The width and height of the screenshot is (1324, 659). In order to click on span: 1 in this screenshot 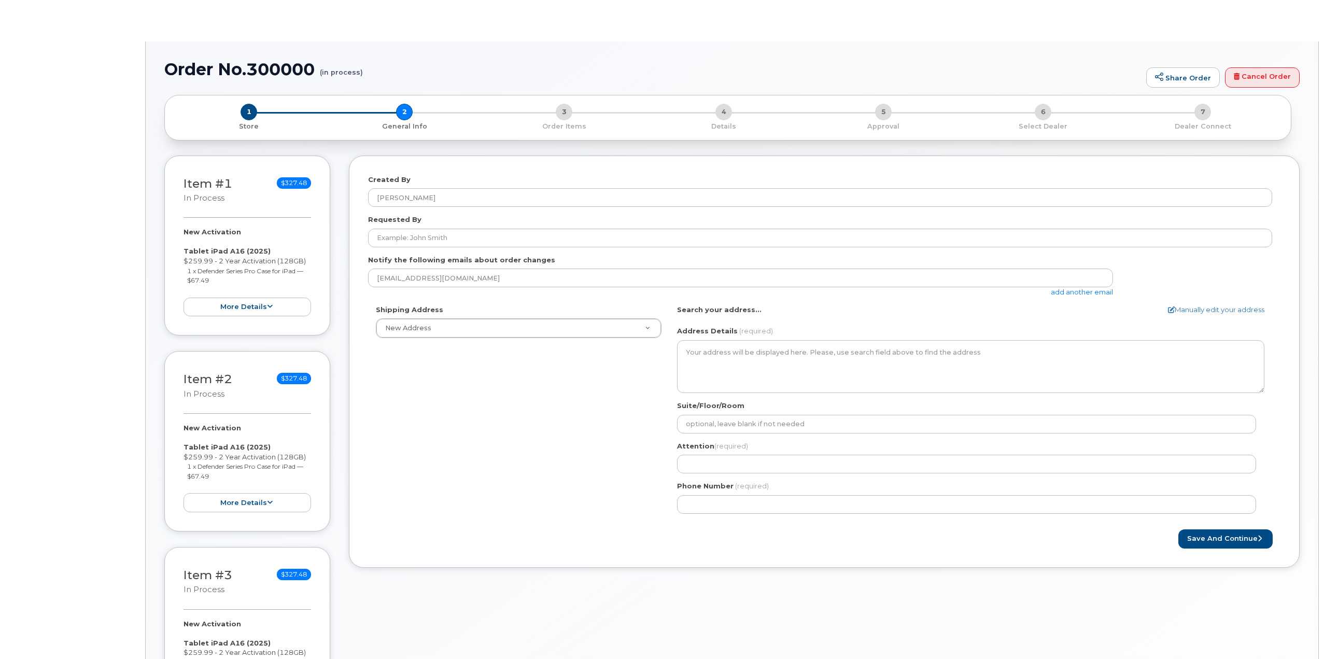, I will do `click(249, 112)`.